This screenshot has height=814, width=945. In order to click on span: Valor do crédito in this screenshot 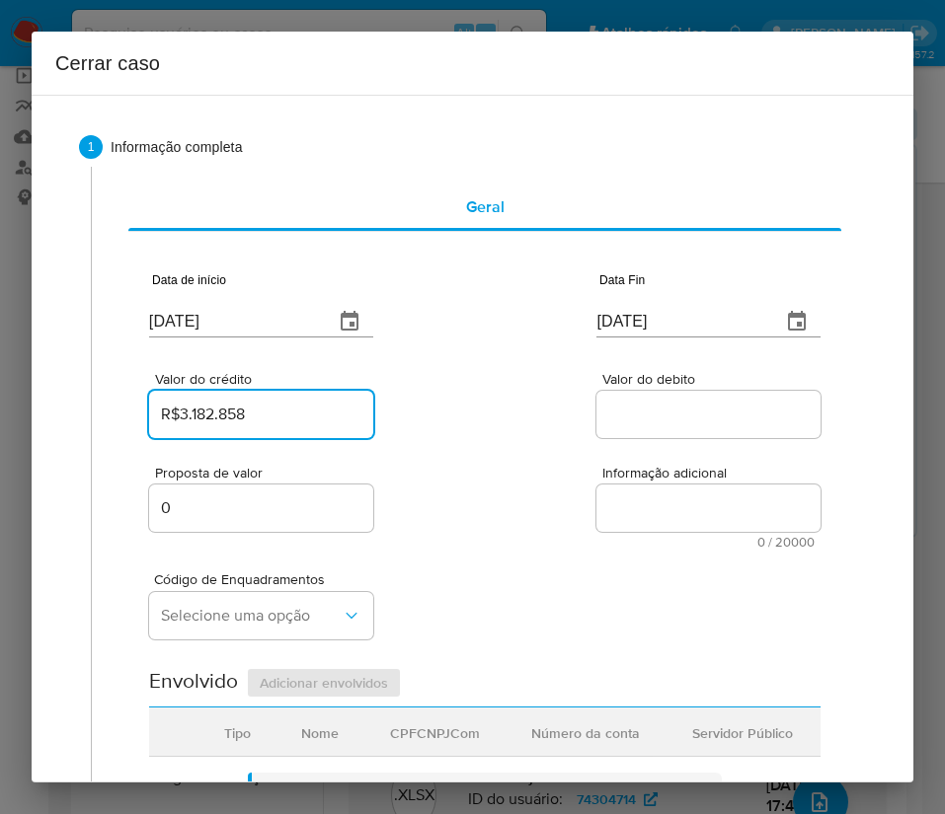, I will do `click(266, 379)`.